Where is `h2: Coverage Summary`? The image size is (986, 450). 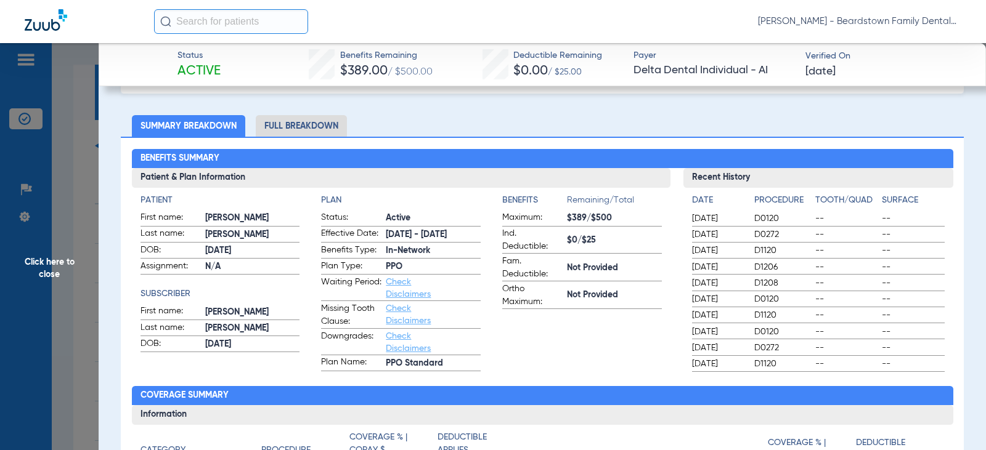 h2: Coverage Summary is located at coordinates (542, 396).